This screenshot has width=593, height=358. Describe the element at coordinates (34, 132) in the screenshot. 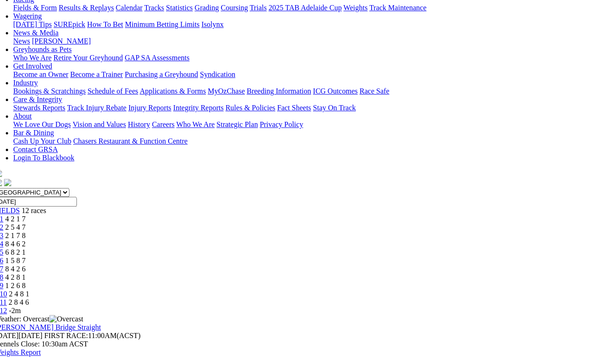

I see `a: Bar & Dining` at that location.